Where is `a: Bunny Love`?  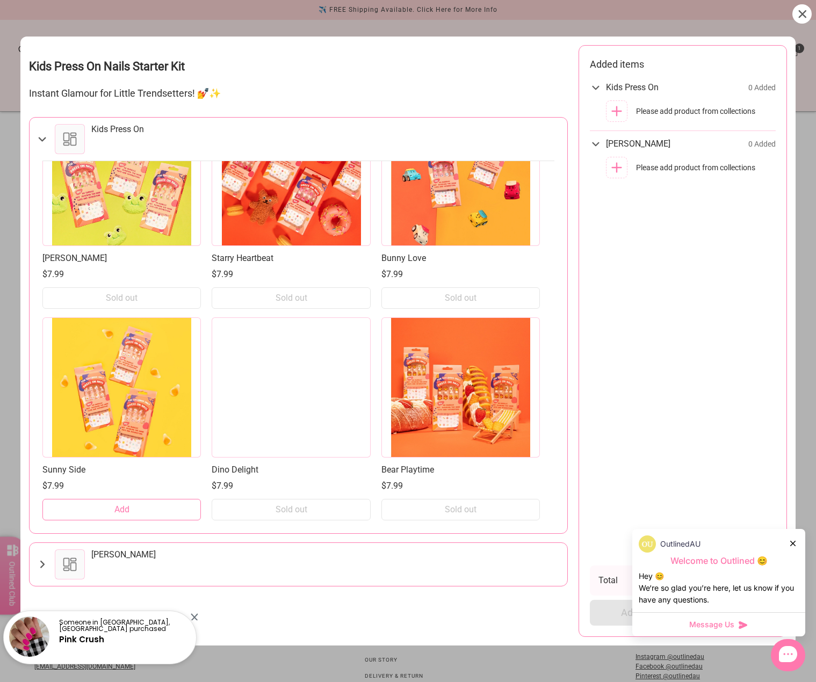
a: Bunny Love is located at coordinates (460, 258).